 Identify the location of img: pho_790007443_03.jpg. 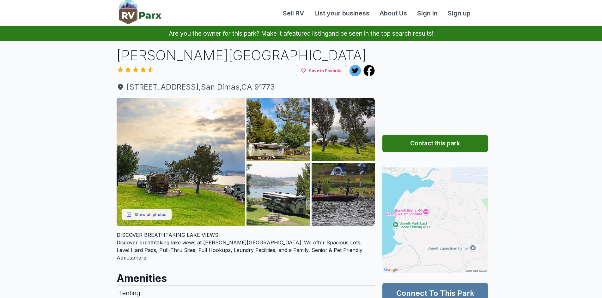
(343, 129).